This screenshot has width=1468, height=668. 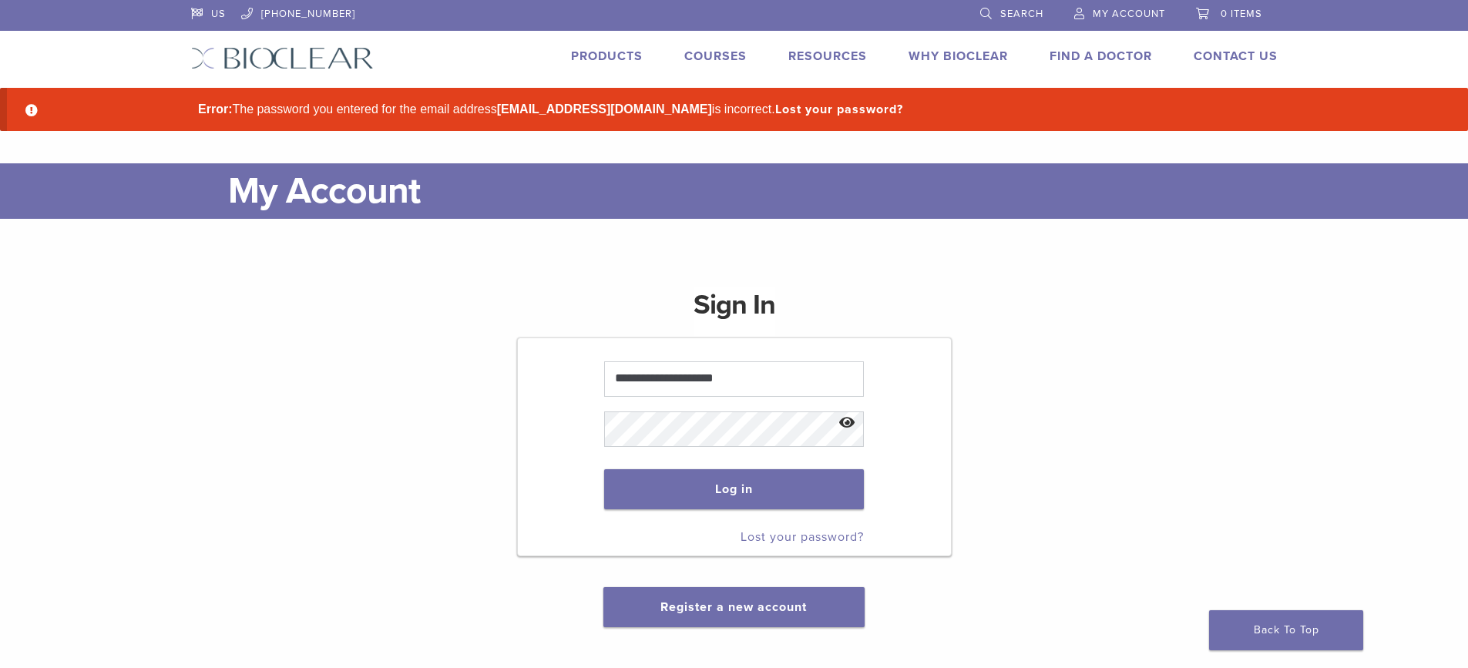 I want to click on h1: Sign In, so click(x=734, y=311).